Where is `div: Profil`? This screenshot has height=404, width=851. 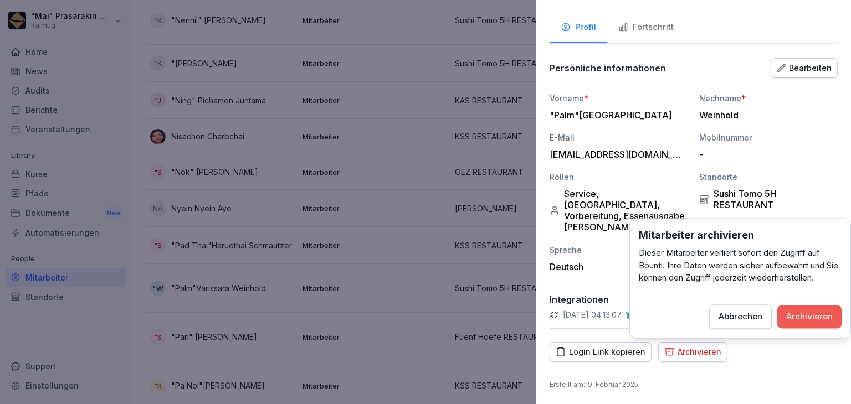 div: Profil is located at coordinates (578, 27).